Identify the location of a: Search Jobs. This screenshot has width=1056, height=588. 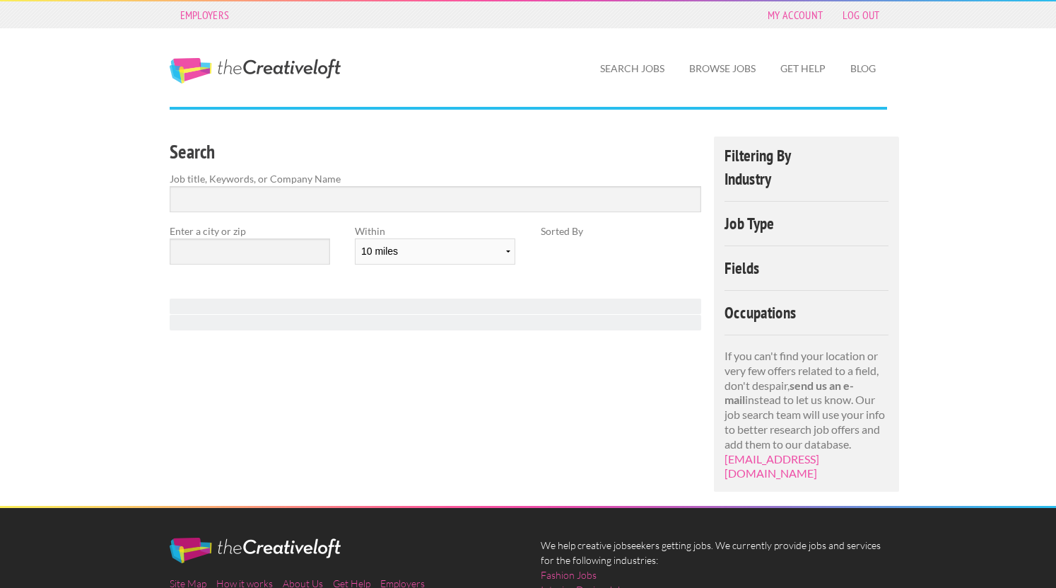
(632, 69).